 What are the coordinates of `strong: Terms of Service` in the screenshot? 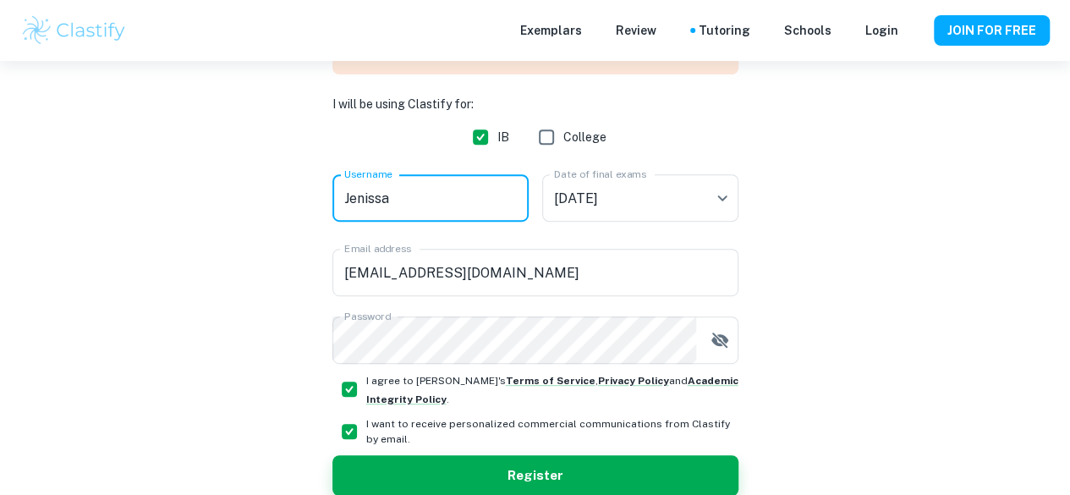 It's located at (551, 381).